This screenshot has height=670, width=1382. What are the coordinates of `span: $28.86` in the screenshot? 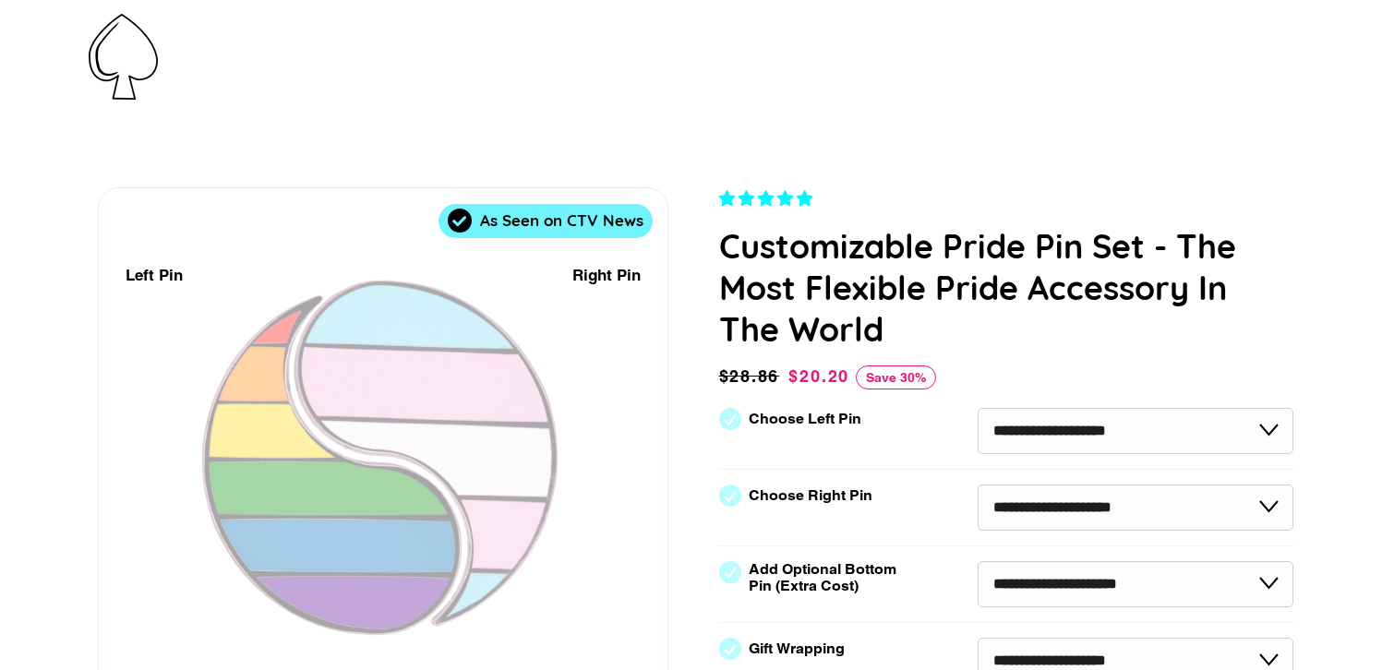 It's located at (751, 377).